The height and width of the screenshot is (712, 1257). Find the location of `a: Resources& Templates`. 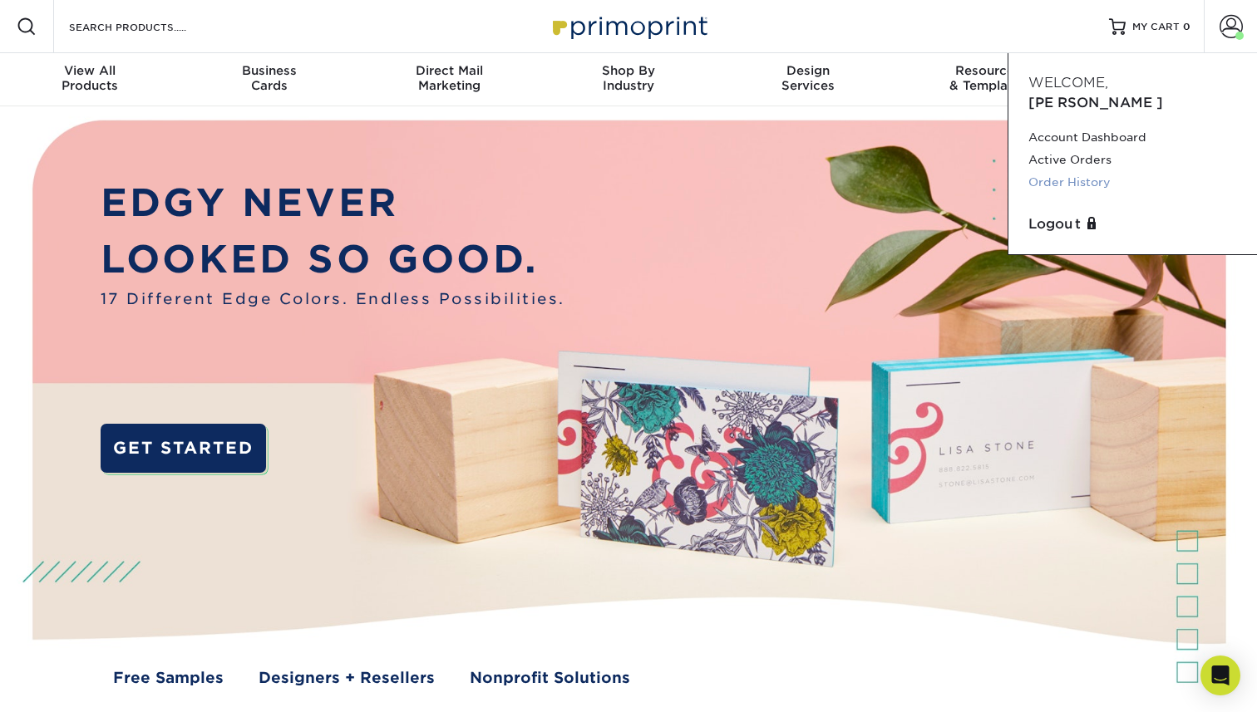

a: Resources& Templates is located at coordinates (987, 80).